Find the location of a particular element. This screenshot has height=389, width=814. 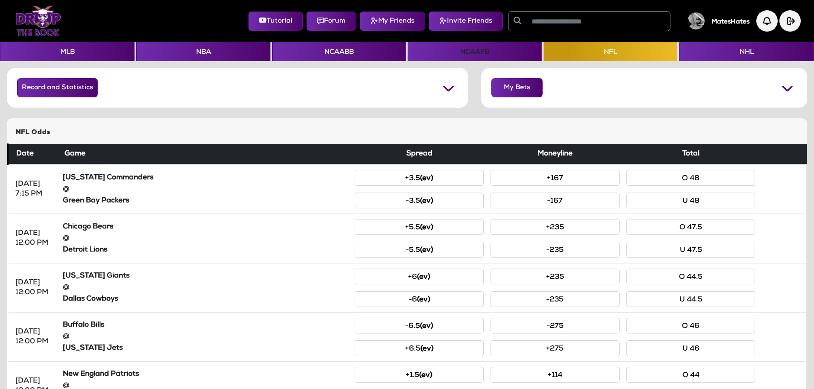

button: My Bets is located at coordinates (517, 88).